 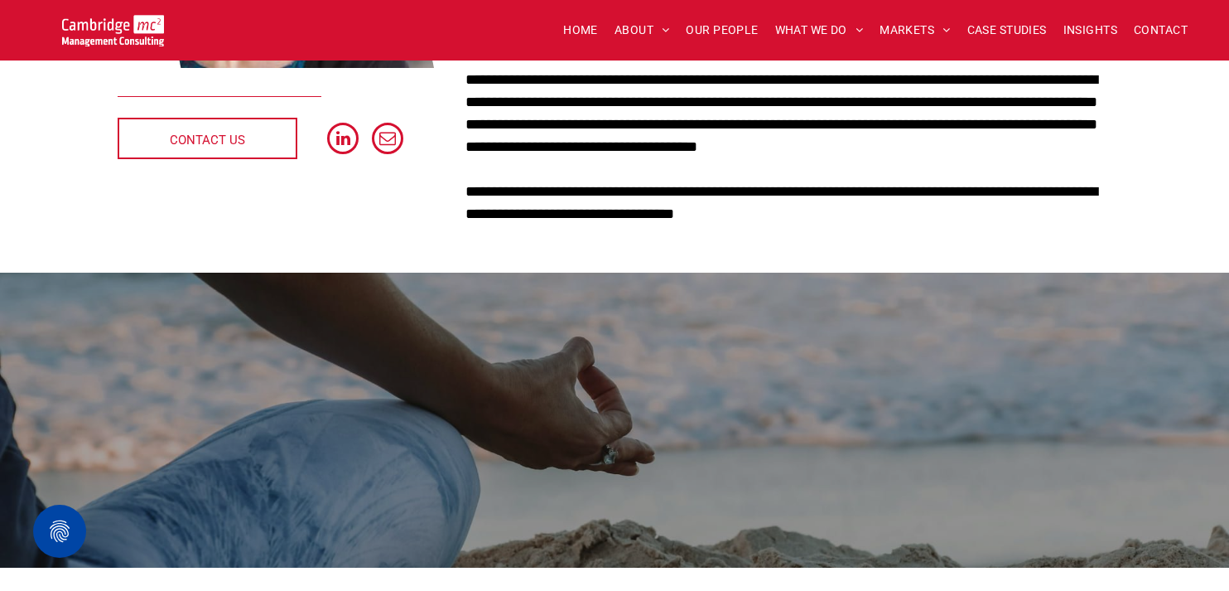 I want to click on a: OUR PEOPLE, so click(x=722, y=30).